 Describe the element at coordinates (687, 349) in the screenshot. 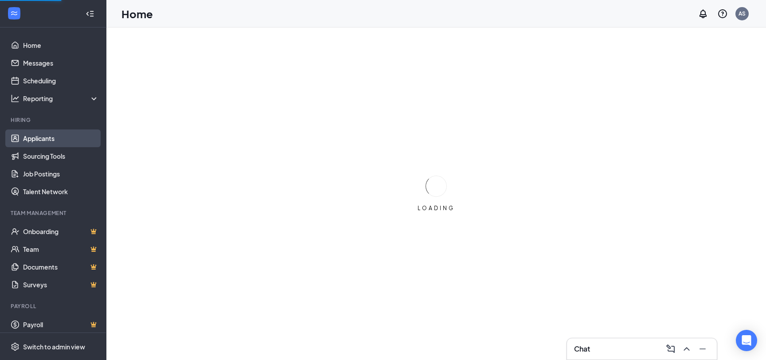

I see `svg: ChevronUp` at that location.